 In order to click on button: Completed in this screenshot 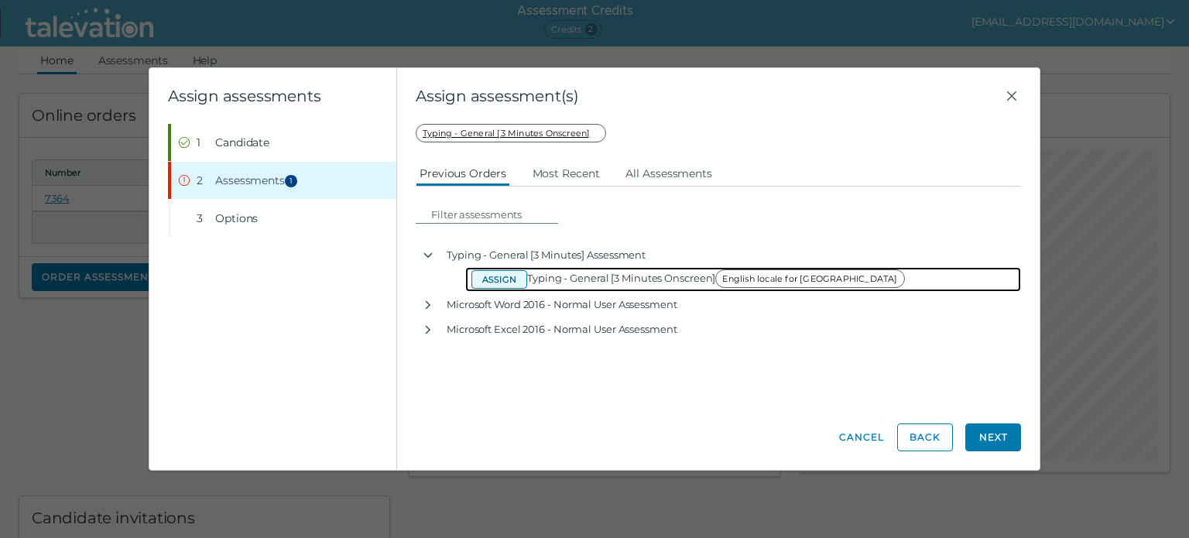, I will do `click(283, 142)`.